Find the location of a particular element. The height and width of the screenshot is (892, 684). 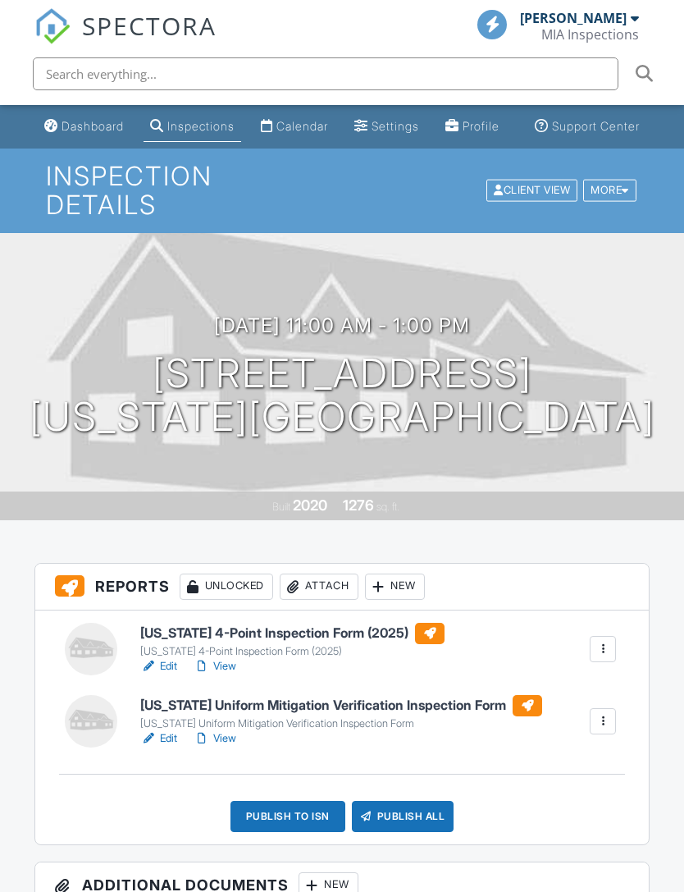

div: Dashboard is located at coordinates (93, 126).